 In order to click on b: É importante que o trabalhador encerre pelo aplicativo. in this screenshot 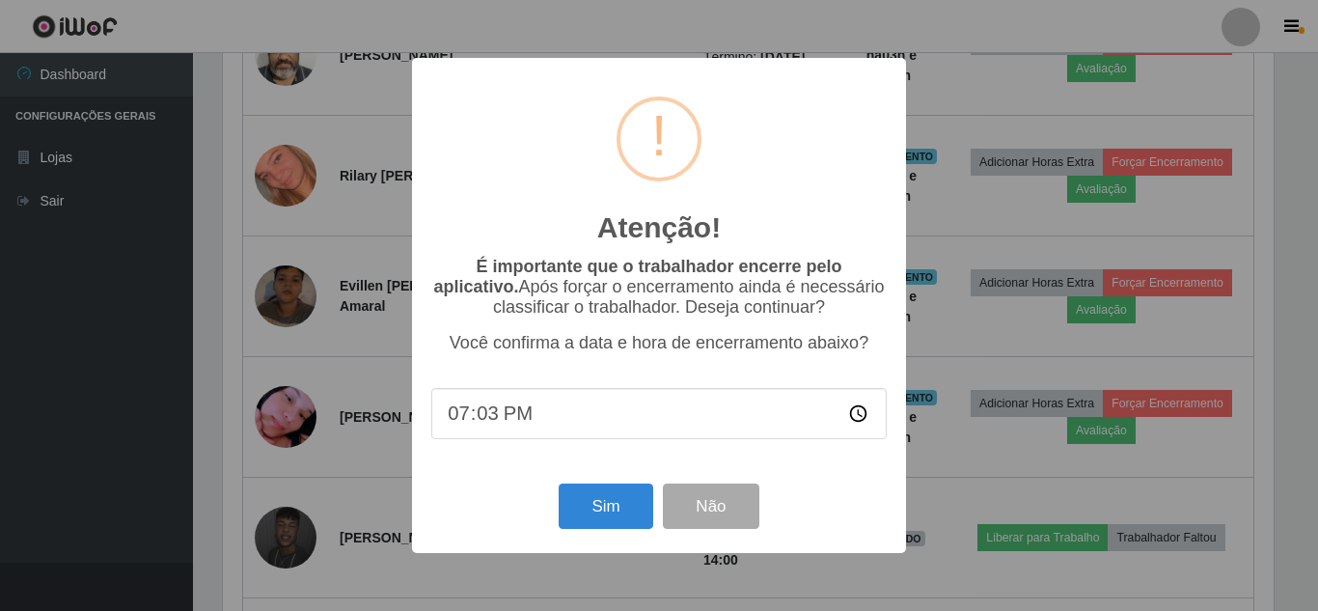, I will do `click(637, 276)`.